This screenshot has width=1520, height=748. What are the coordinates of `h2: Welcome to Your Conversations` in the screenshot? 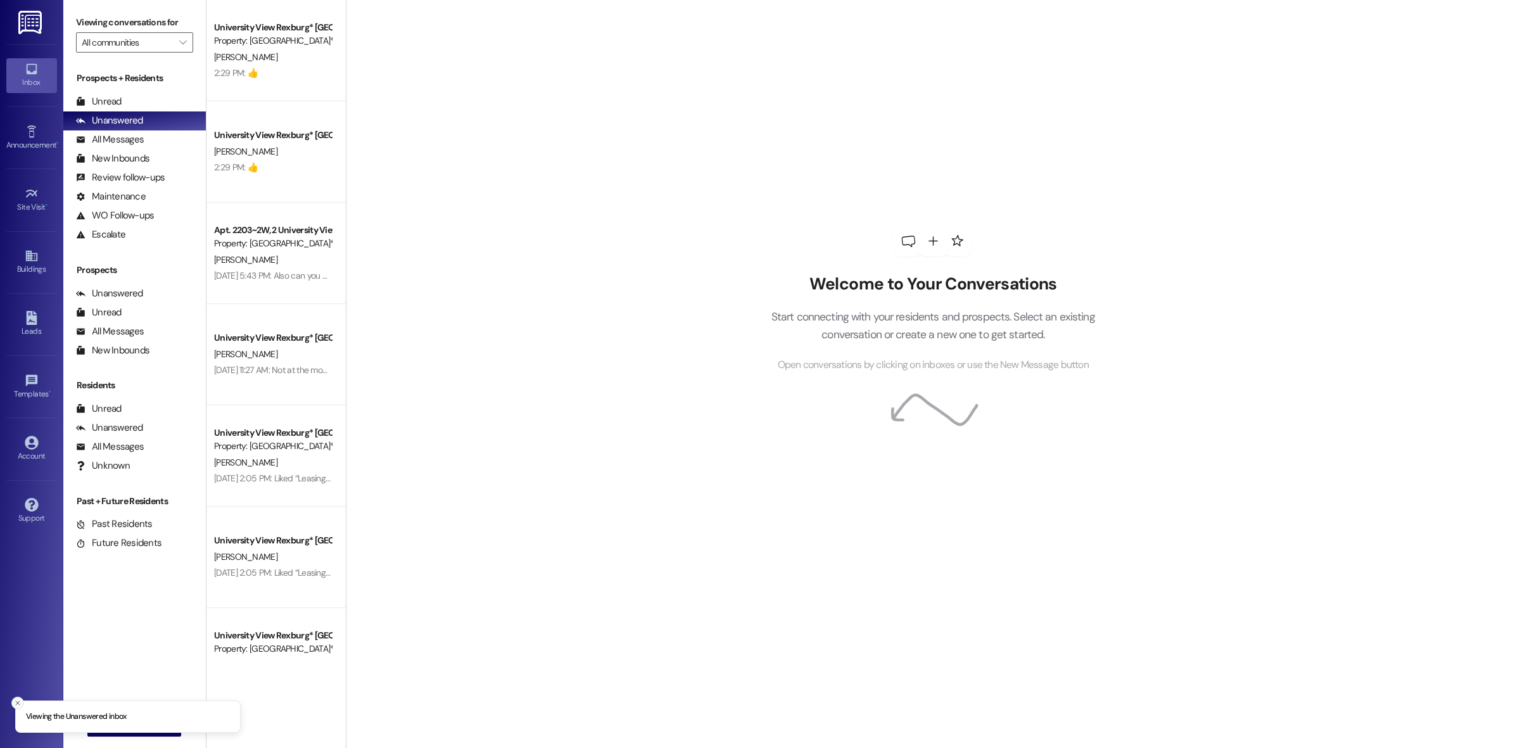 It's located at (933, 284).